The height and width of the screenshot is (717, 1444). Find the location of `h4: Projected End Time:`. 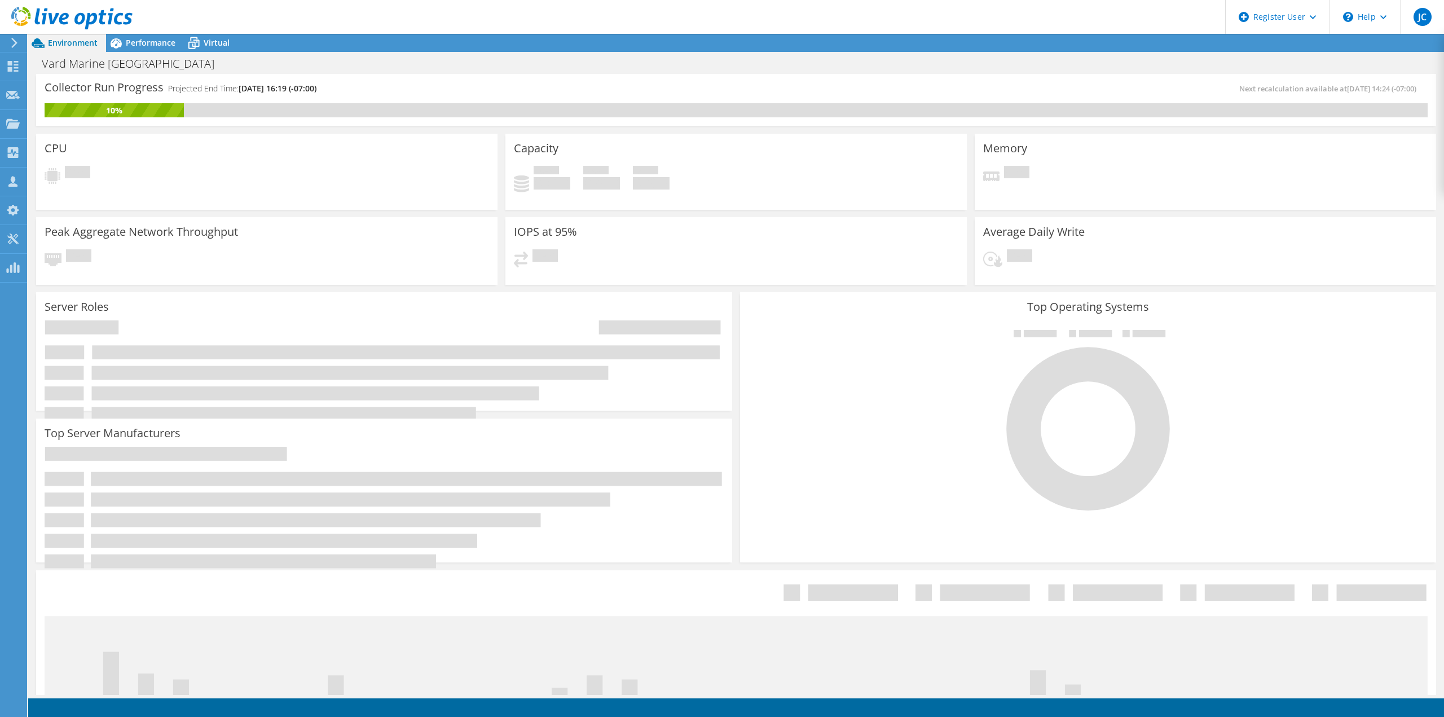

h4: Projected End Time: is located at coordinates (242, 89).